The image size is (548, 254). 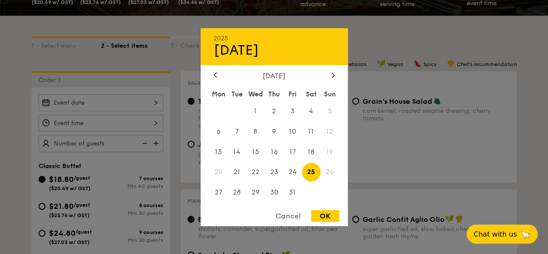 What do you see at coordinates (325, 215) in the screenshot?
I see `div: OK` at bounding box center [325, 215].